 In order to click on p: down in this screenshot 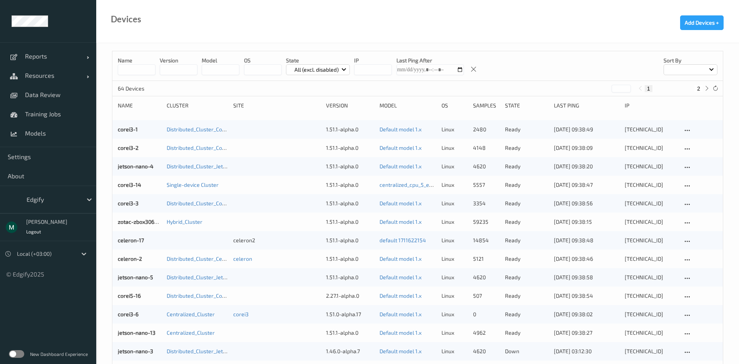, I will do `click(526, 351)`.